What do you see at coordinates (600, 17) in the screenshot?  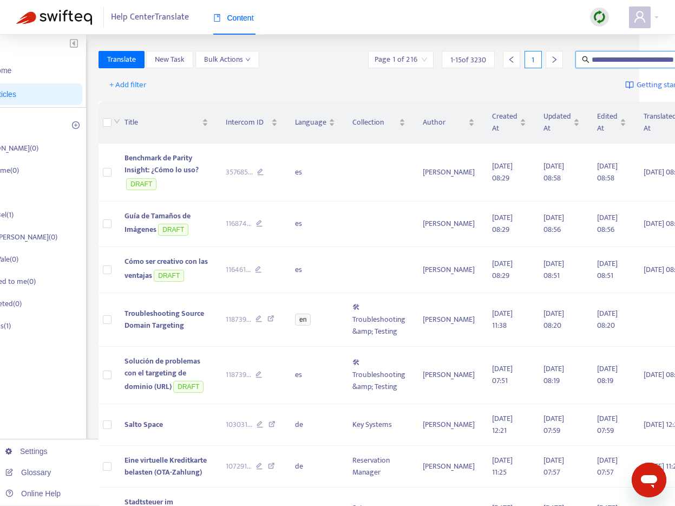 I see `img: sync.dc5367851b00ba804db3.png` at bounding box center [600, 17].